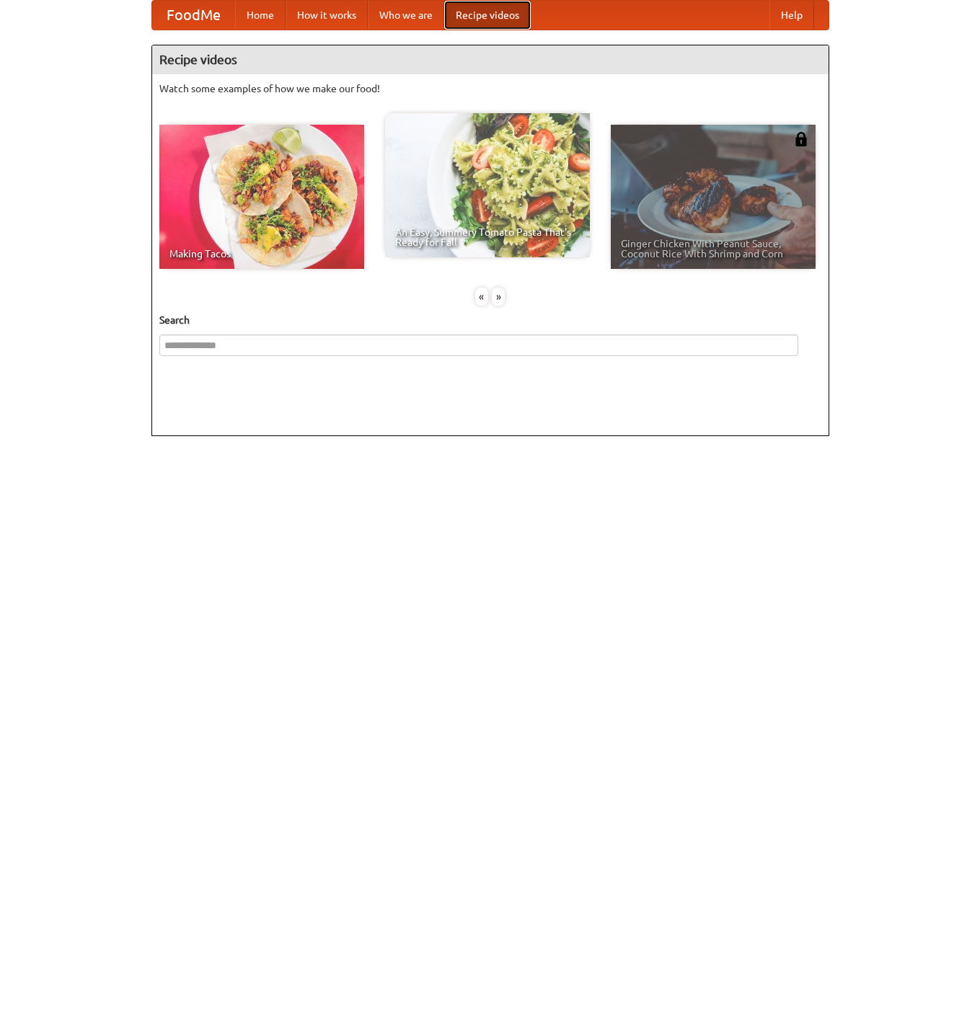 Image resolution: width=980 pixels, height=1020 pixels. I want to click on img: 483408.png, so click(801, 139).